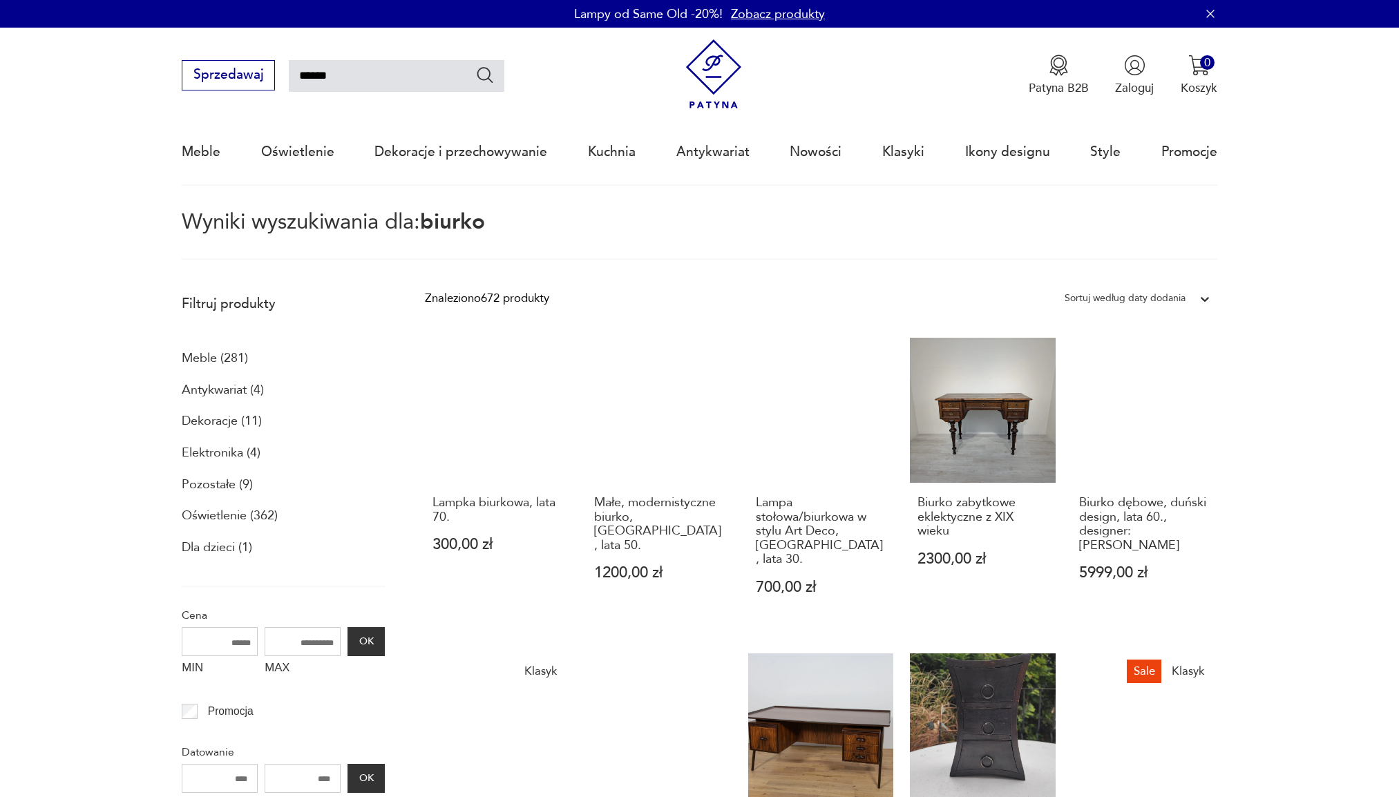 This screenshot has width=1399, height=797. What do you see at coordinates (611, 152) in the screenshot?
I see `a: Kuchnia` at bounding box center [611, 152].